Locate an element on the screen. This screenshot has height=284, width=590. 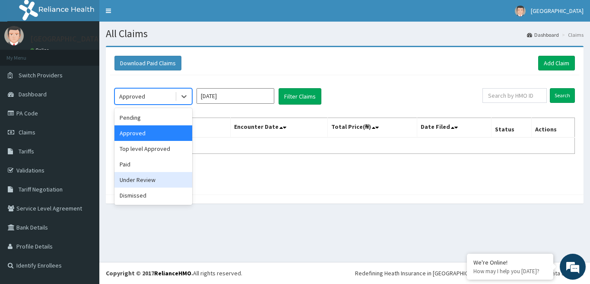
th: Total Price(₦) is located at coordinates (372, 128).